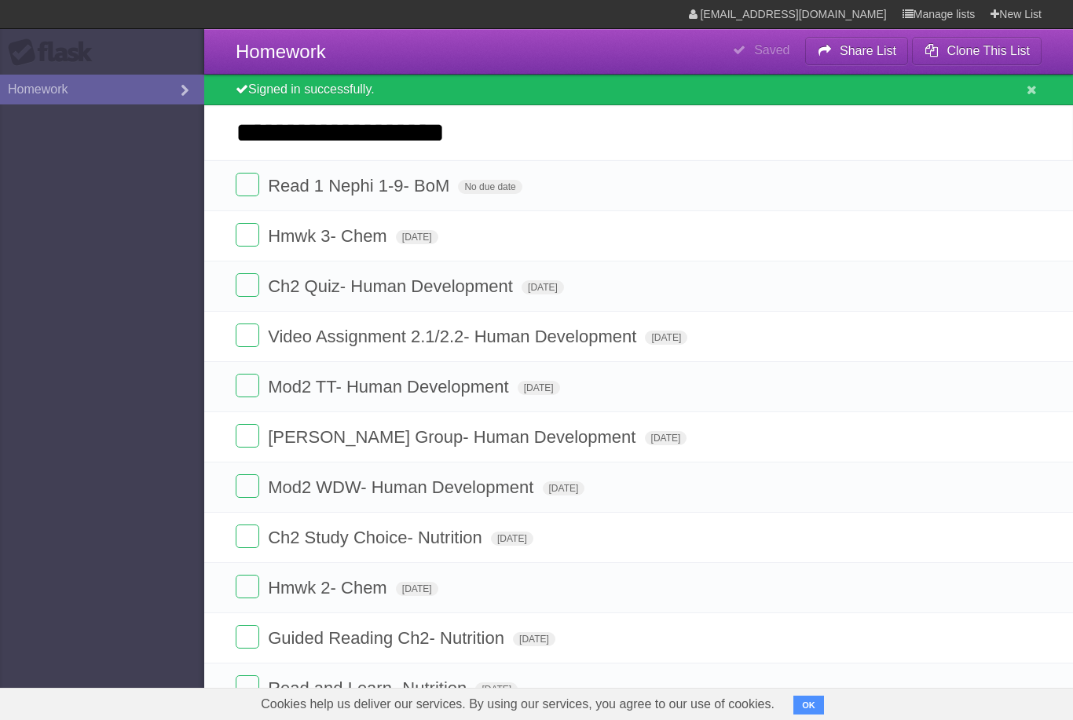  What do you see at coordinates (772, 49) in the screenshot?
I see `b: Saved` at bounding box center [772, 49].